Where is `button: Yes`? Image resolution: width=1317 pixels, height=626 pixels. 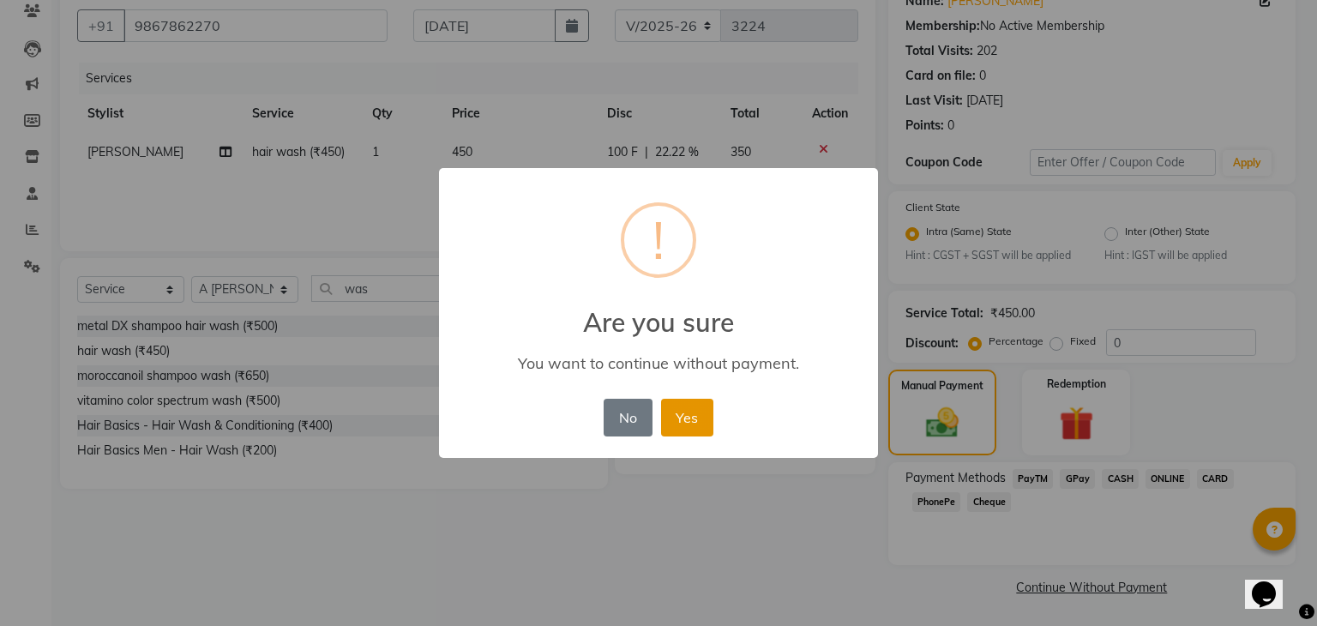
button: Yes is located at coordinates (687, 418).